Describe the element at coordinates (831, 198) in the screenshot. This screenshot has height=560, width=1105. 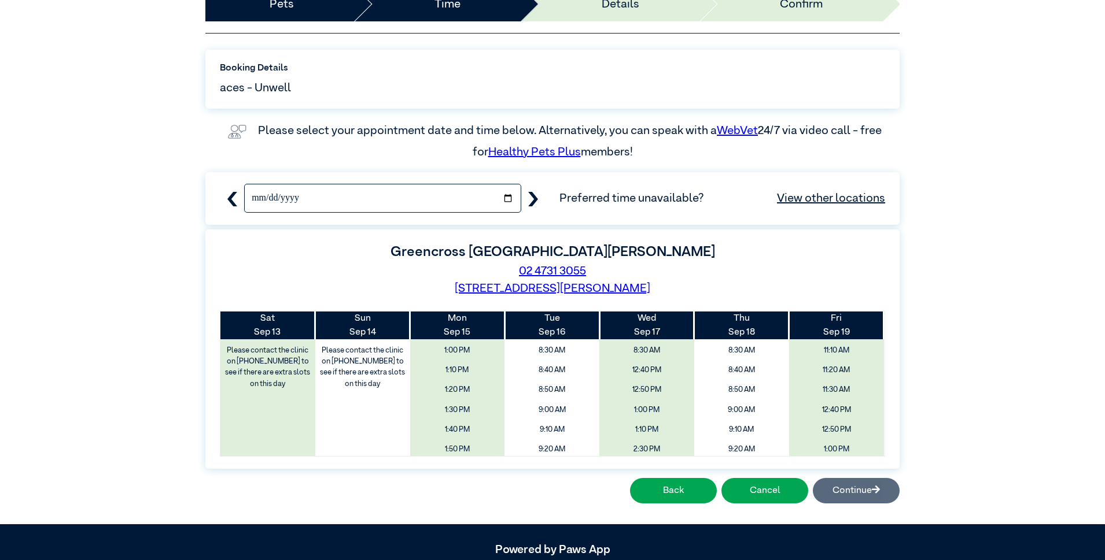
I see `a: View other locations` at that location.